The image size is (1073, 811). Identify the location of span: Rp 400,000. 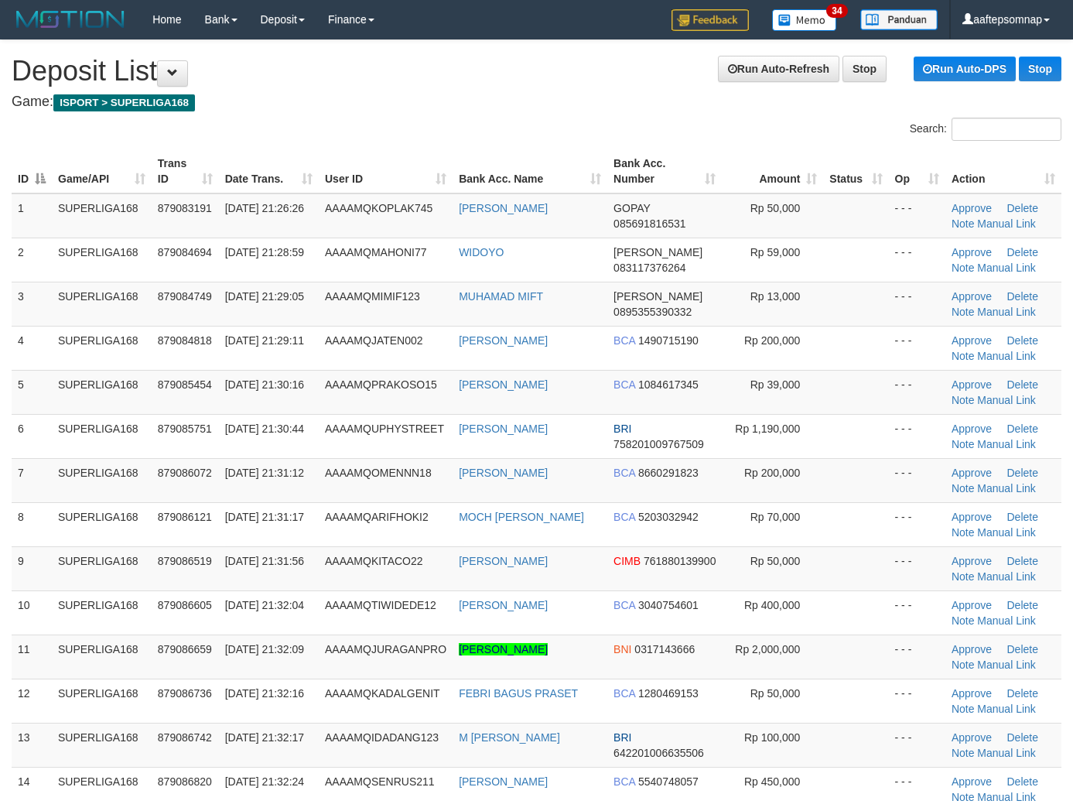
(772, 605).